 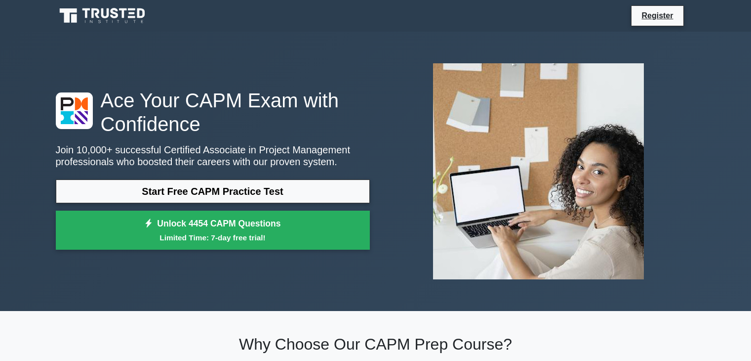 What do you see at coordinates (213, 230) in the screenshot?
I see `a: Unlock 4454 CAPM QuestionsLimited Time: 7-day free trial!` at bounding box center [213, 230].